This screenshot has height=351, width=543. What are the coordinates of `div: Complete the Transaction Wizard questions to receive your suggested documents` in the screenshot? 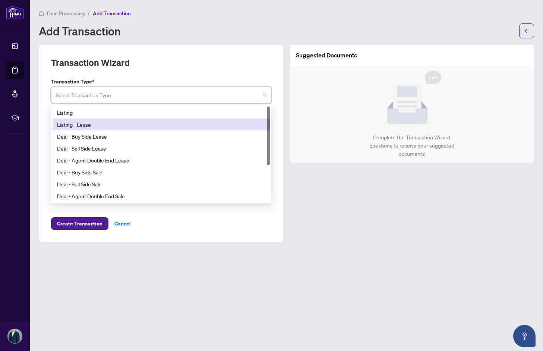 It's located at (412, 146).